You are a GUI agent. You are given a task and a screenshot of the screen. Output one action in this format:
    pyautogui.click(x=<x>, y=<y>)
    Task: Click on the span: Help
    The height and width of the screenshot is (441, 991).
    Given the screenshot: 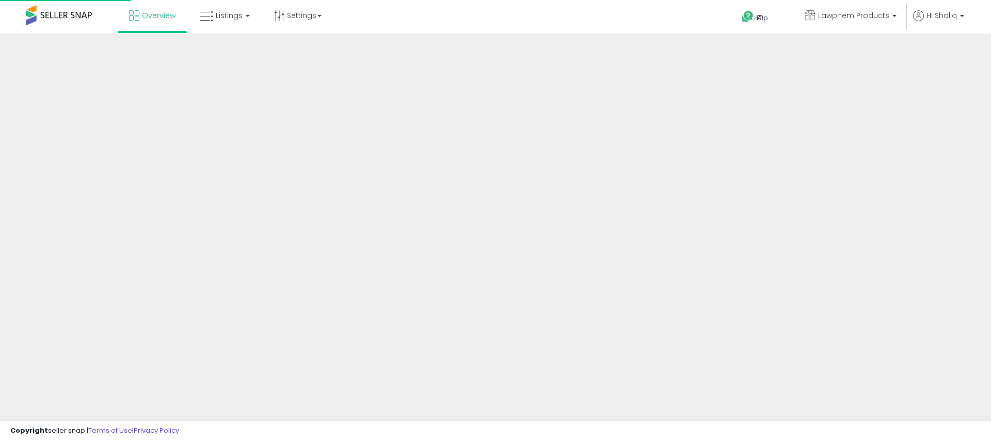 What is the action you would take?
    pyautogui.click(x=760, y=18)
    